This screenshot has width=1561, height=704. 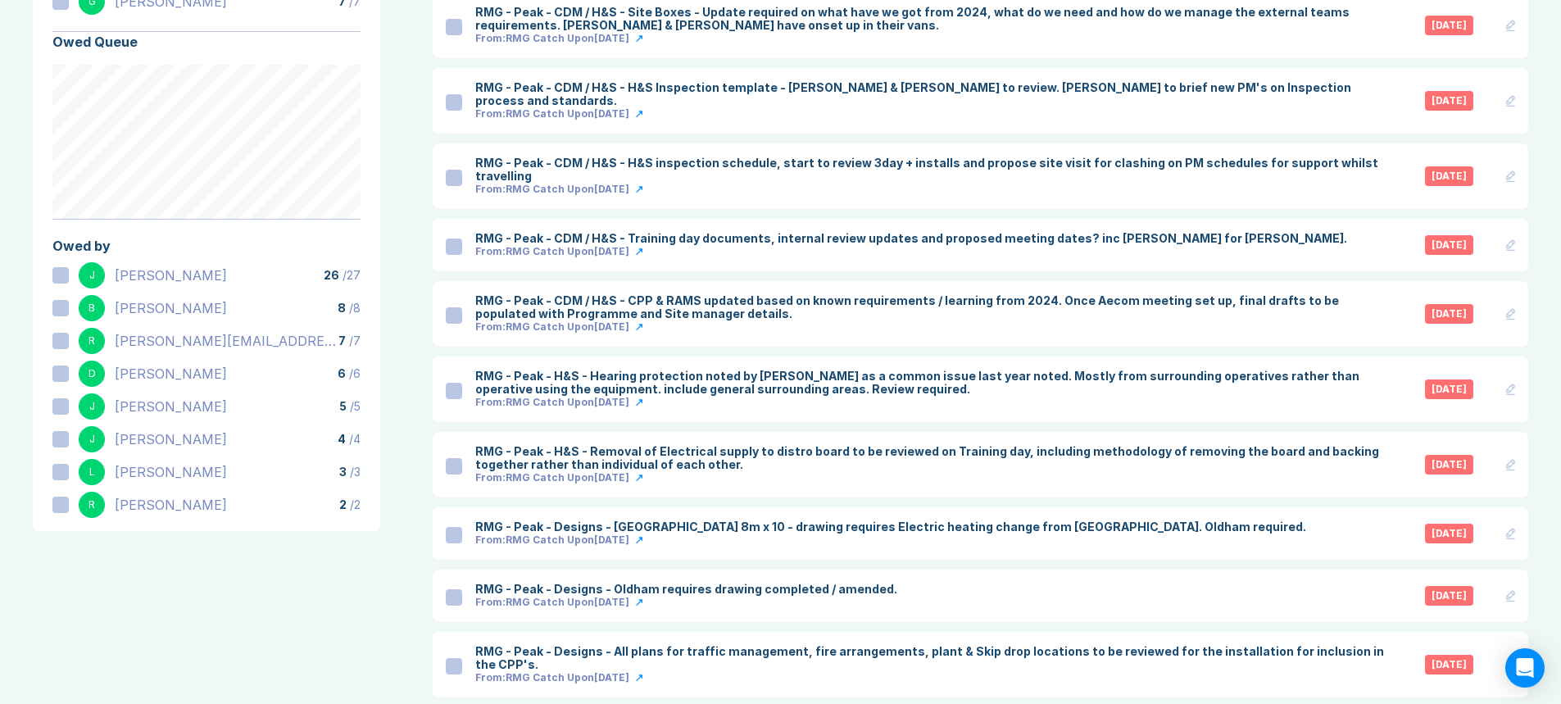 What do you see at coordinates (933, 19) in the screenshot?
I see `div: RMG - Peak - CDM / H&S - Site Boxes - Update required on what have we got from 2024, what do we n...` at bounding box center [933, 19].